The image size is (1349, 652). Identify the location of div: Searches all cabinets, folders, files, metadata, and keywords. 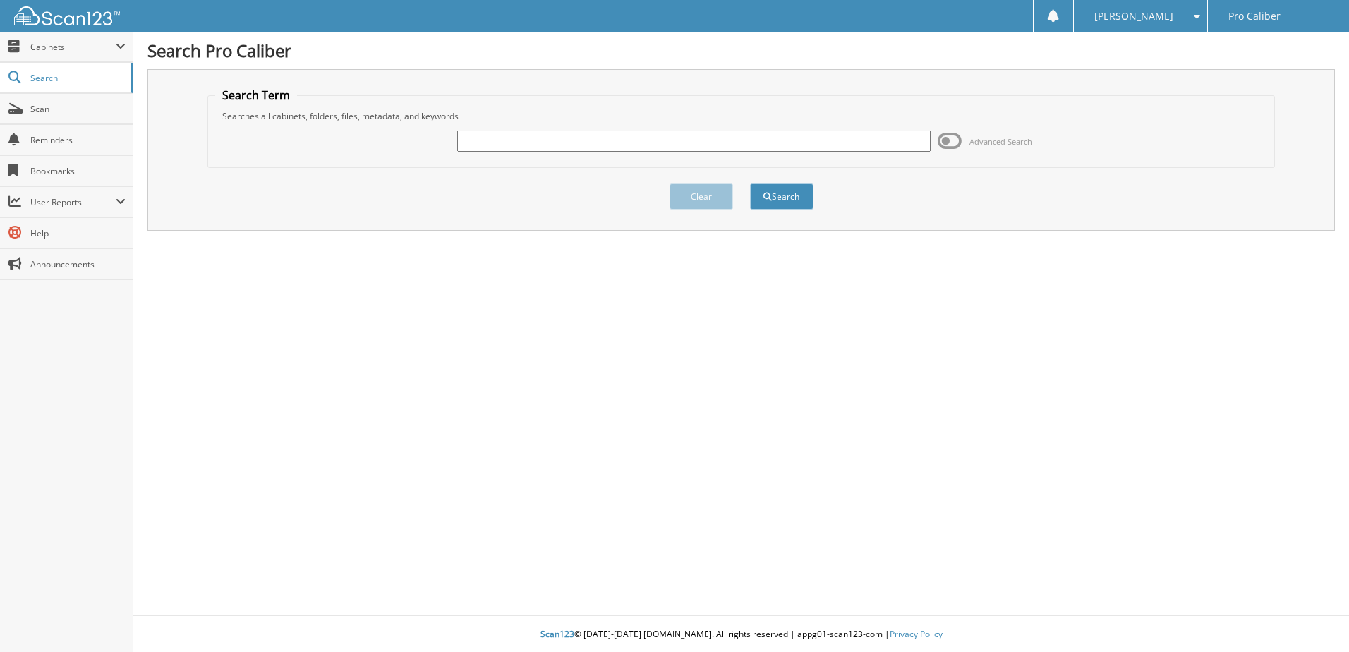
(741, 116).